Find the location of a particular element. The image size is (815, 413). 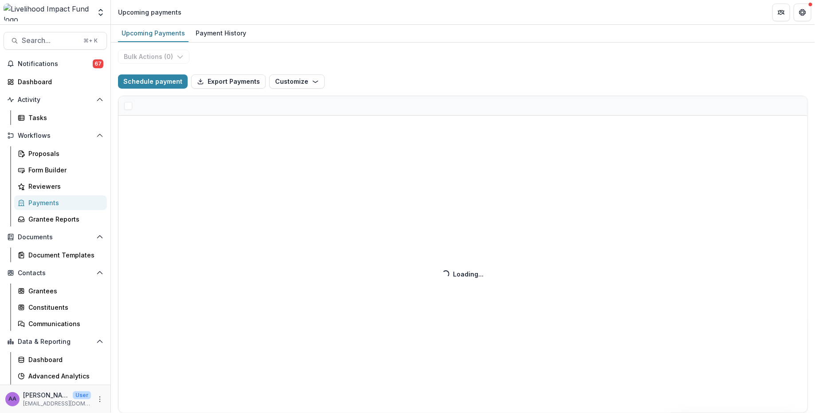

div: Aude Anquetil is located at coordinates (12, 399).